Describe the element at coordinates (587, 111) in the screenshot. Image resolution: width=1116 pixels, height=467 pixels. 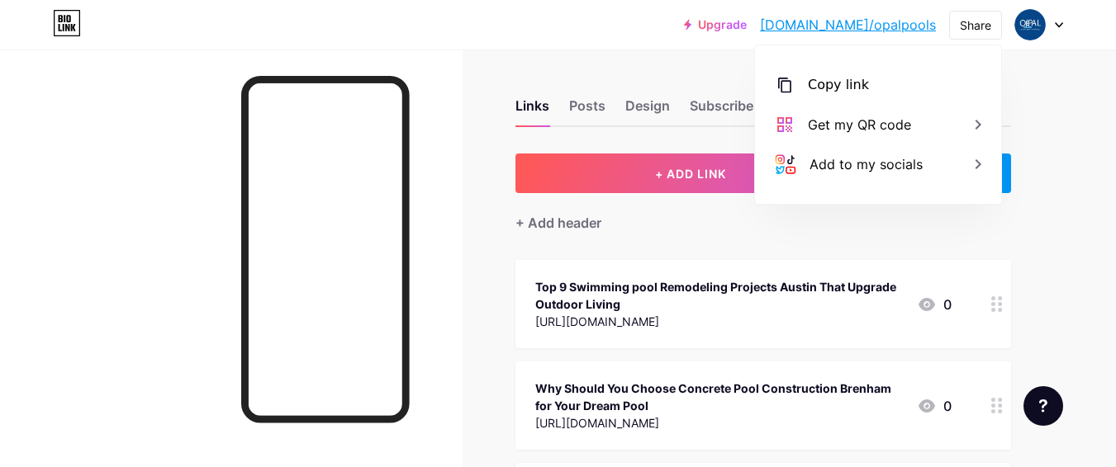
I see `div: Posts` at that location.